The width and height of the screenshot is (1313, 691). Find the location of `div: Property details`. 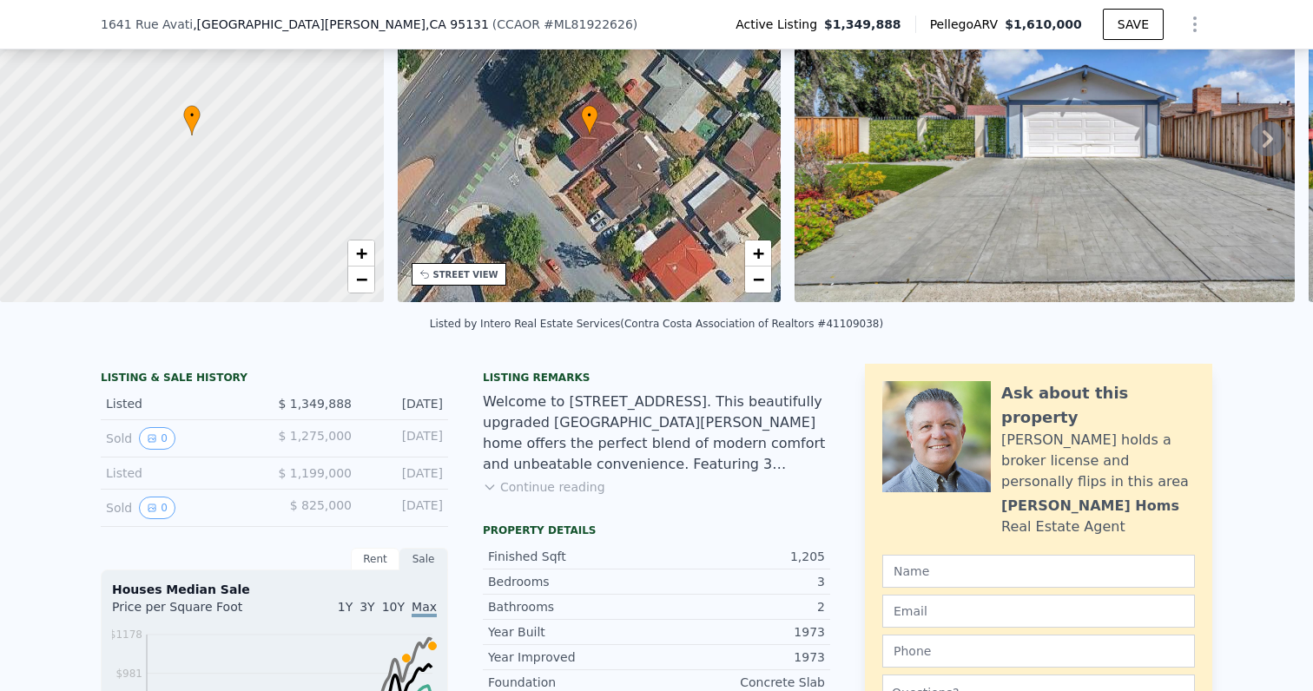

div: Property details is located at coordinates (657, 531).